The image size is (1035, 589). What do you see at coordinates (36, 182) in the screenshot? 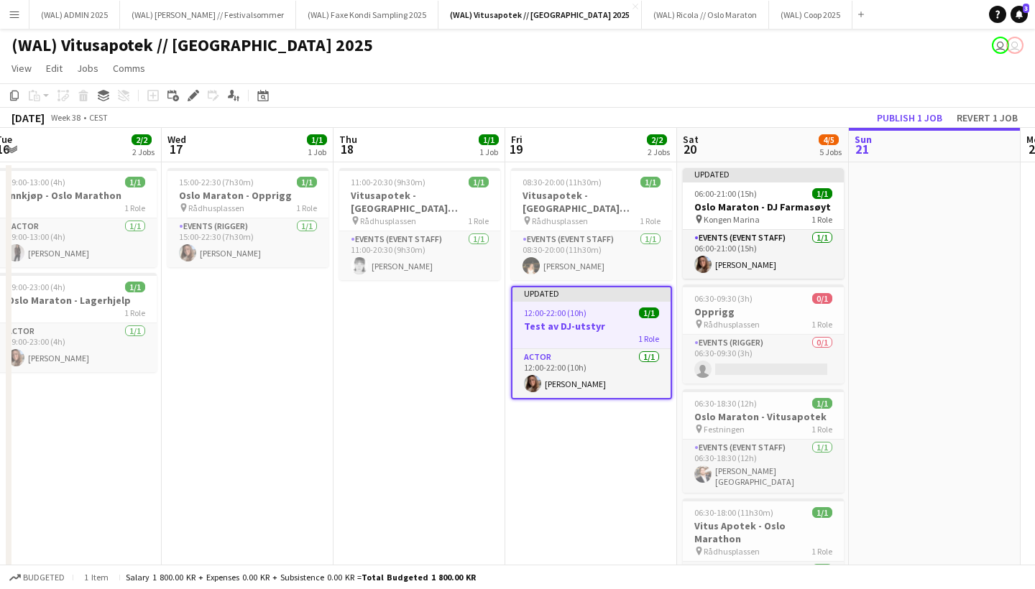
I see `span: 09:00-13:00 (4h)` at bounding box center [36, 182].